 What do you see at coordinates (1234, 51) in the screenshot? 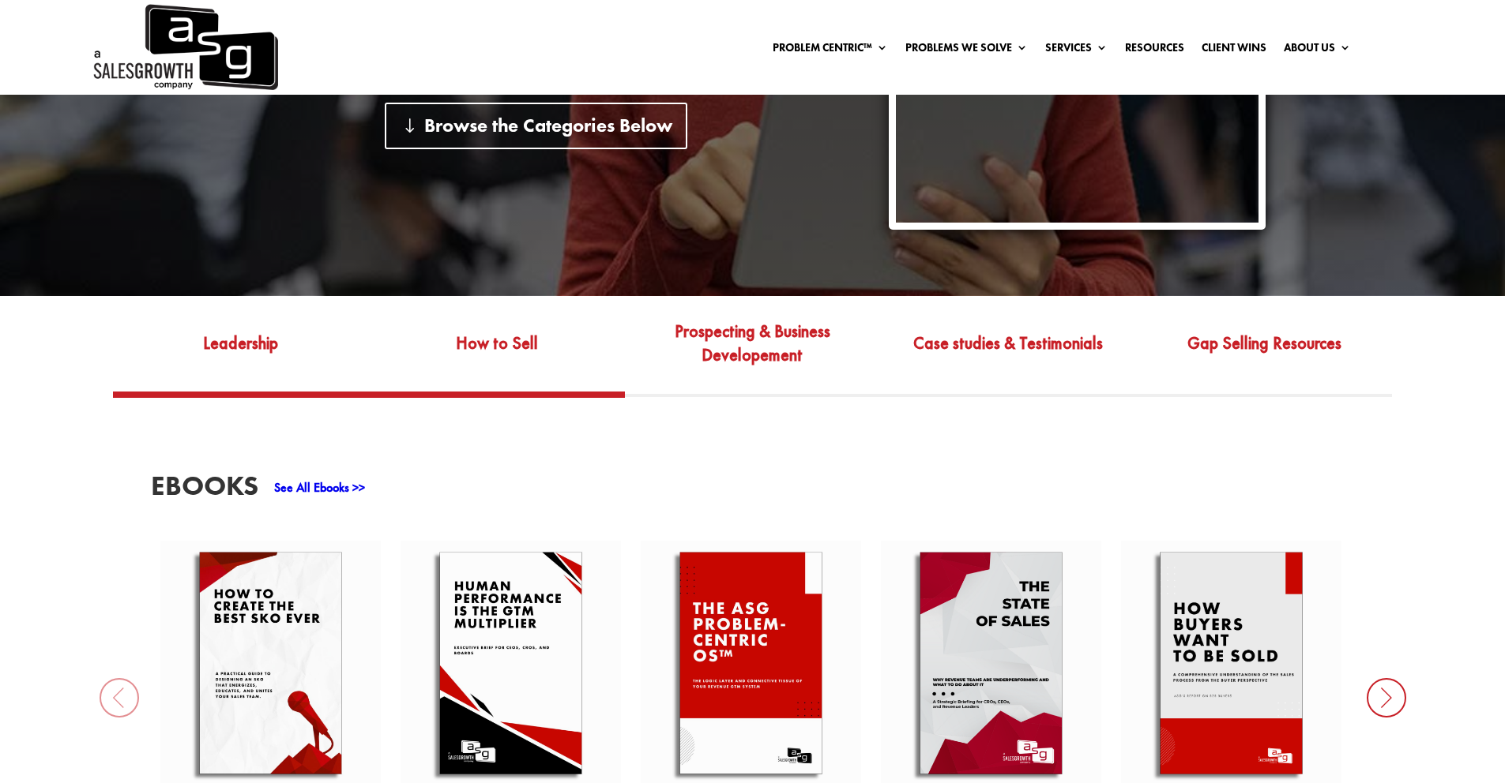
I see `a: Client Wins` at bounding box center [1234, 51].